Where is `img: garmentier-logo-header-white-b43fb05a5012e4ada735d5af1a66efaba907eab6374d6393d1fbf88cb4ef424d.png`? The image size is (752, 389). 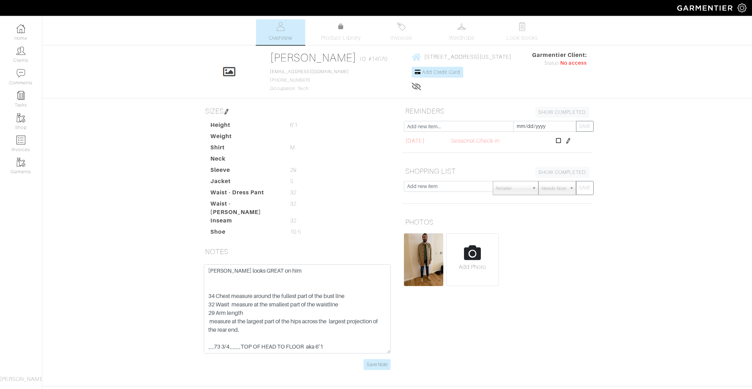 img: garmentier-logo-header-white-b43fb05a5012e4ada735d5af1a66efaba907eab6374d6393d1fbf88cb4ef424d.png is located at coordinates (706, 8).